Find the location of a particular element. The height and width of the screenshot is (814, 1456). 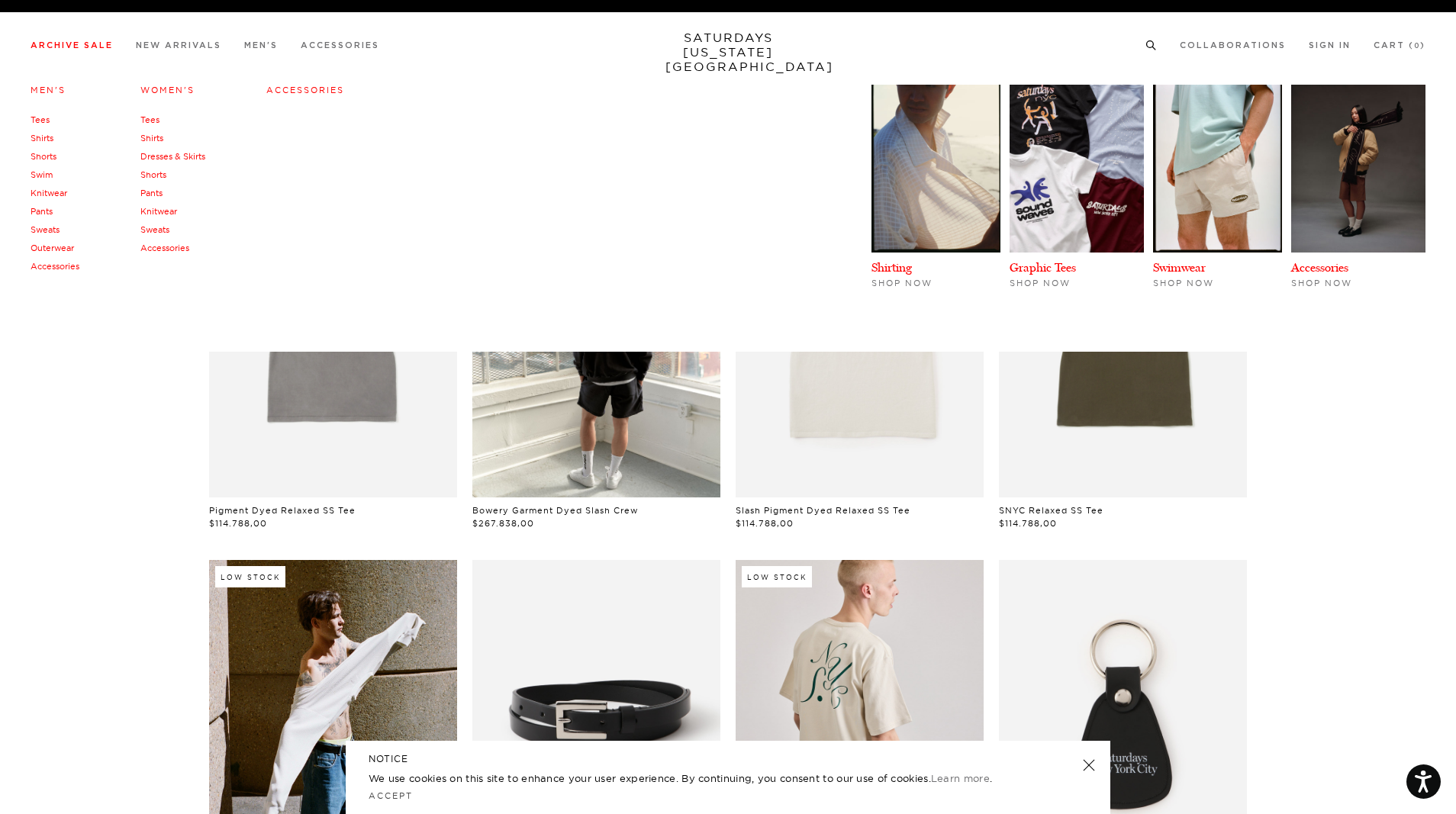

a: Graphic Tees is located at coordinates (1043, 267).